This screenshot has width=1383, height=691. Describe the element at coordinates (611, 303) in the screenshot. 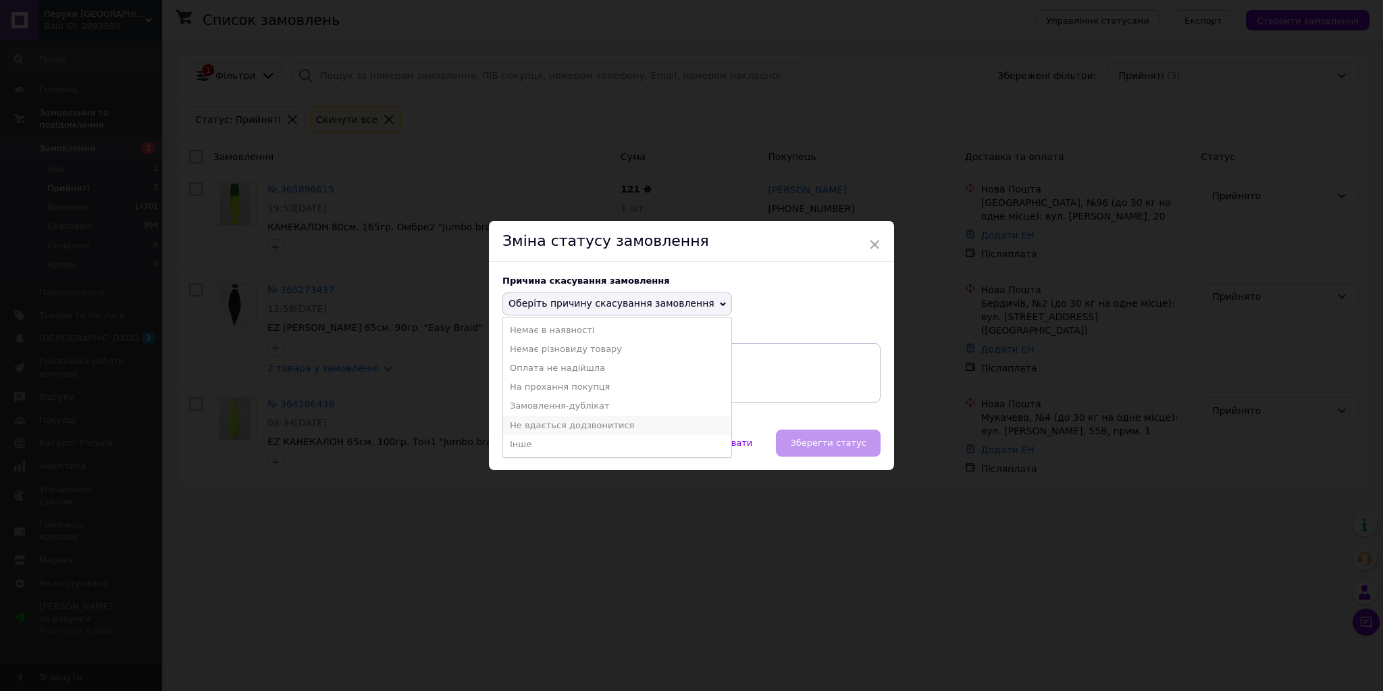

I see `span: Оберіть причину скасування замовлення` at that location.